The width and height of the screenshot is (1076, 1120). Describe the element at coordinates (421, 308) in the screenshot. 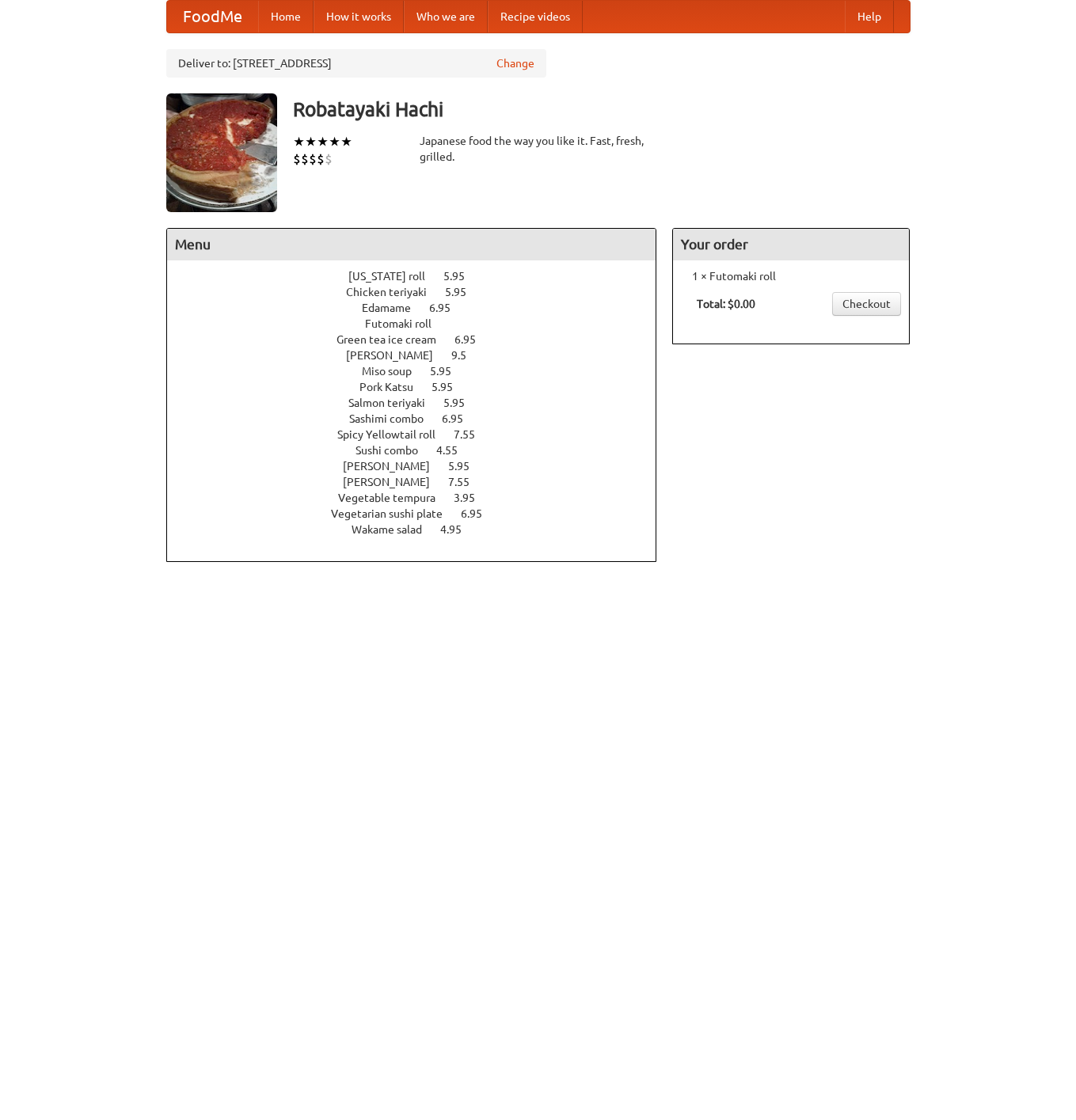

I see `a: Edamame 6.95` at that location.